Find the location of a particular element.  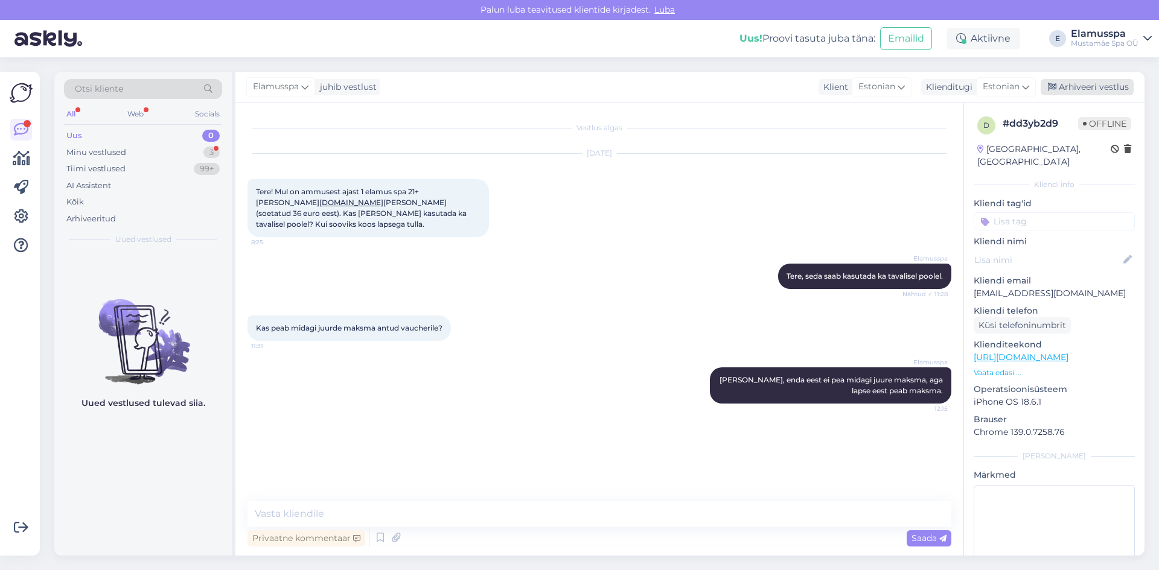

p: iPhone OS 18.6.1 is located at coordinates (1054, 402).